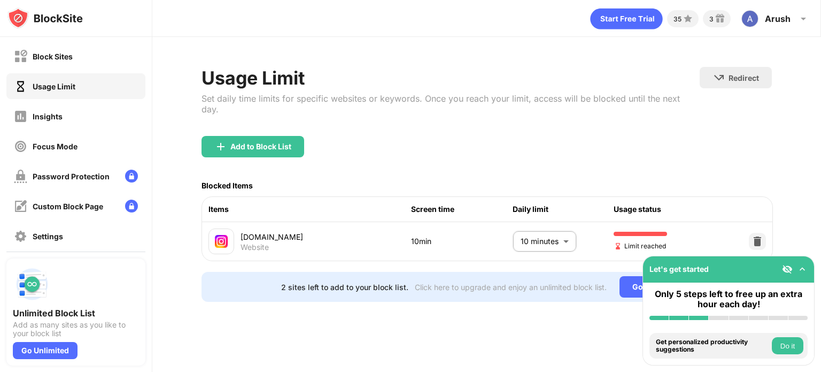  Describe the element at coordinates (68, 206) in the screenshot. I see `div: Custom Block Page` at that location.